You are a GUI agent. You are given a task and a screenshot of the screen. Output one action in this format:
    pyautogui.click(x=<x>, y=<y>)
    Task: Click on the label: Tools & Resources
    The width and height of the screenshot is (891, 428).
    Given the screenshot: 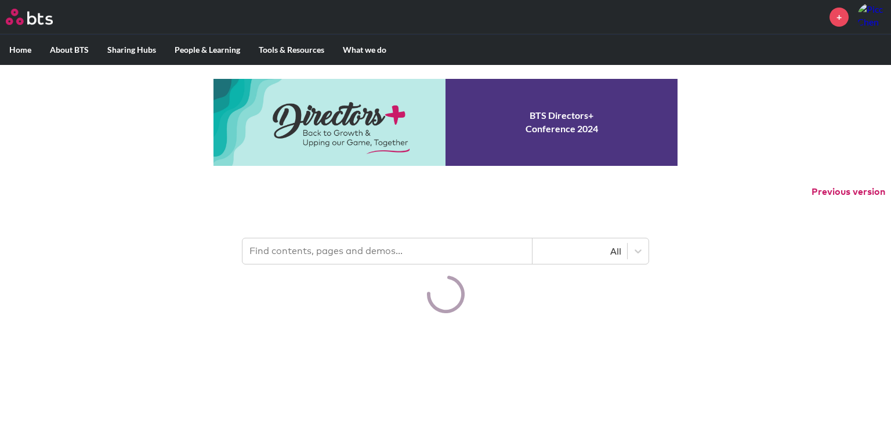 What is the action you would take?
    pyautogui.click(x=291, y=50)
    